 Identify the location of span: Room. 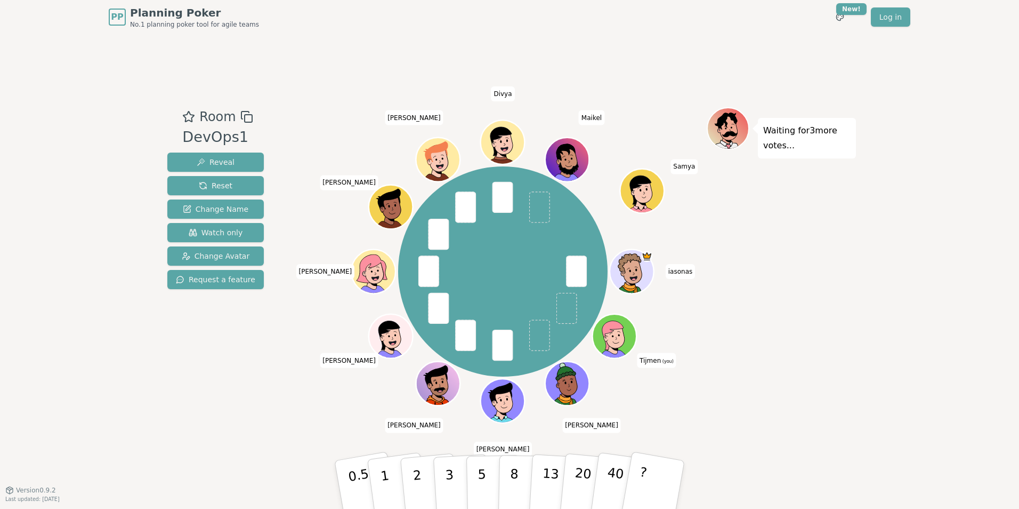
(217, 117).